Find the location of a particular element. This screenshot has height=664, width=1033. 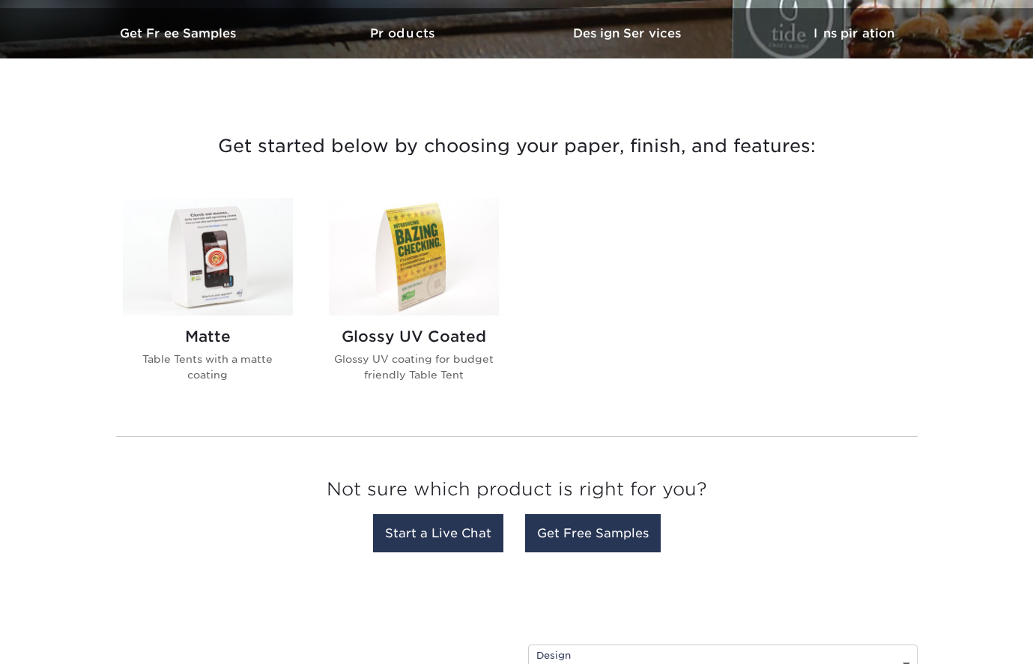

h3: Get Free Samples is located at coordinates (180, 33).